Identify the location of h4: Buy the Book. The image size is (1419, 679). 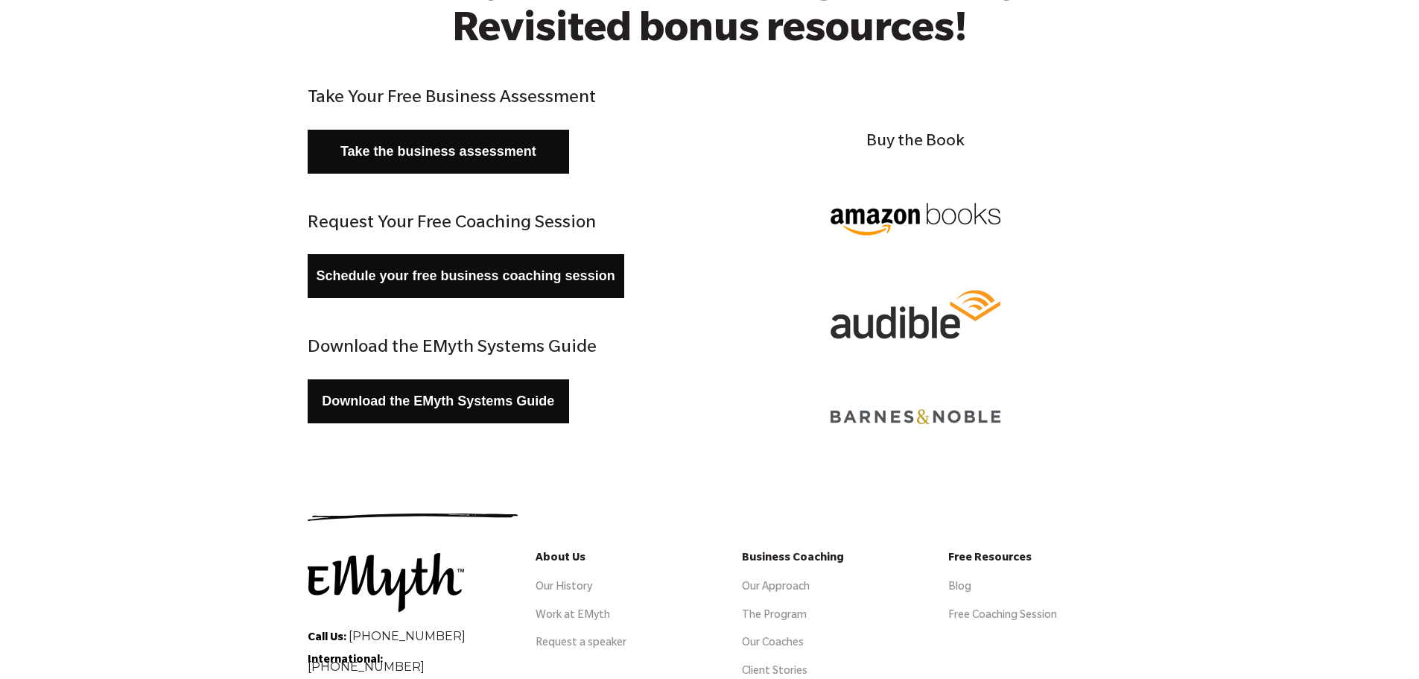
(916, 143).